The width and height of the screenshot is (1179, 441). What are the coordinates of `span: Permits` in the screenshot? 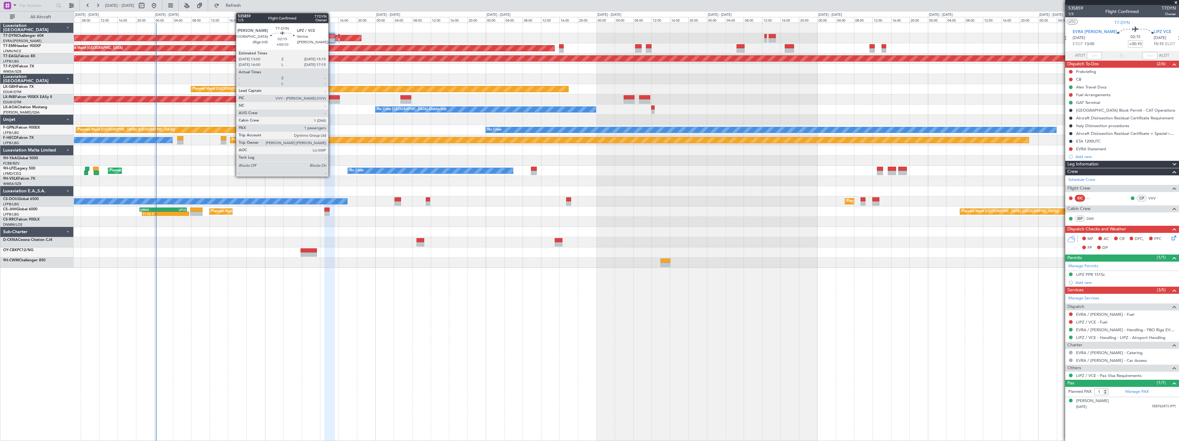 It's located at (1075, 258).